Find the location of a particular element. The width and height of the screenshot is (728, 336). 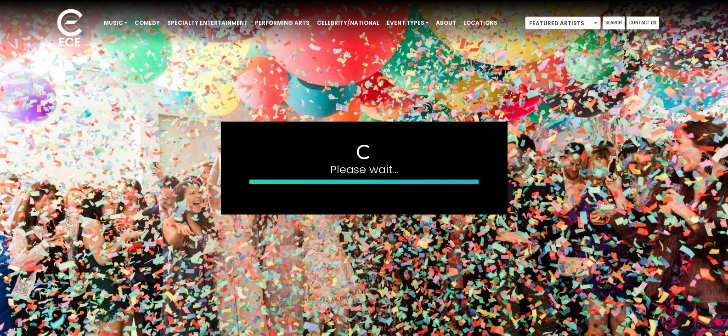

a: Specialty Entertainment is located at coordinates (207, 23).